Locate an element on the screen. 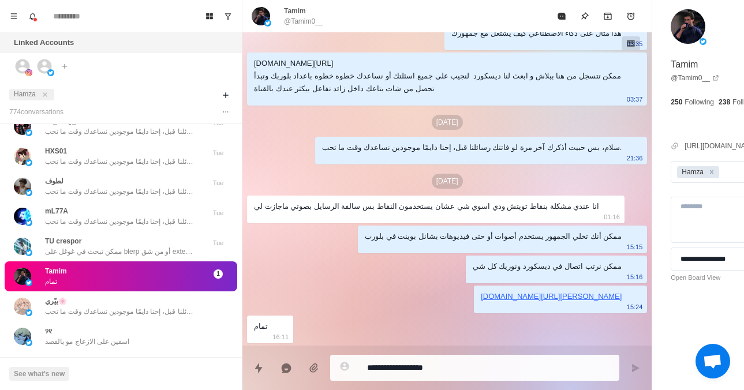 This screenshot has height=390, width=744. button: Options is located at coordinates (226, 112).